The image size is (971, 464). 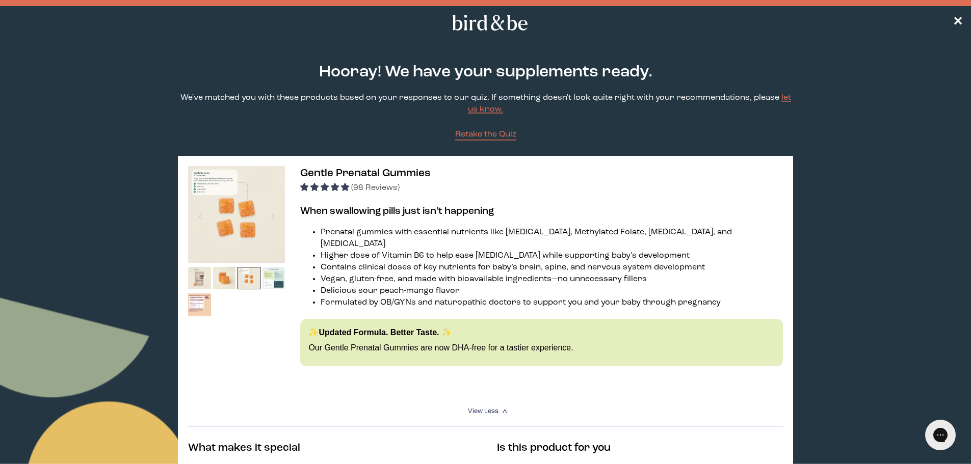 I want to click on a: let us know., so click(x=630, y=103).